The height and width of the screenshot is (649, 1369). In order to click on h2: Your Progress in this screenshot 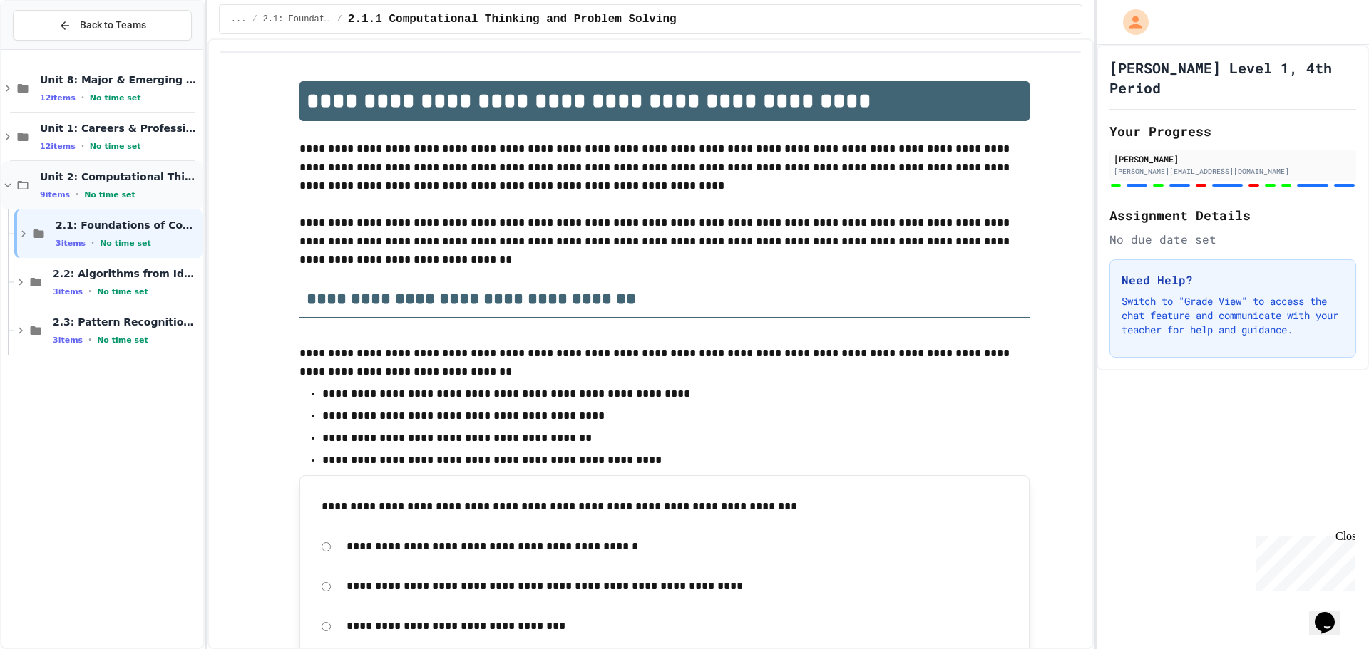, I will do `click(1233, 131)`.